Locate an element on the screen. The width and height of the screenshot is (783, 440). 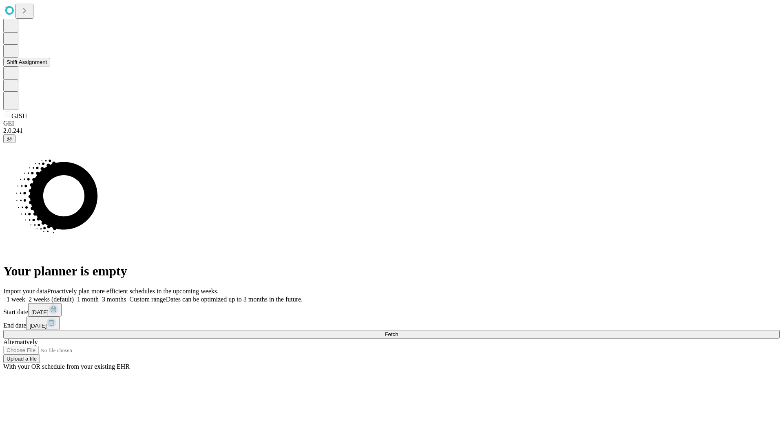
span: Proactively plan more efficient schedules in the upcoming weeks. is located at coordinates (133, 291).